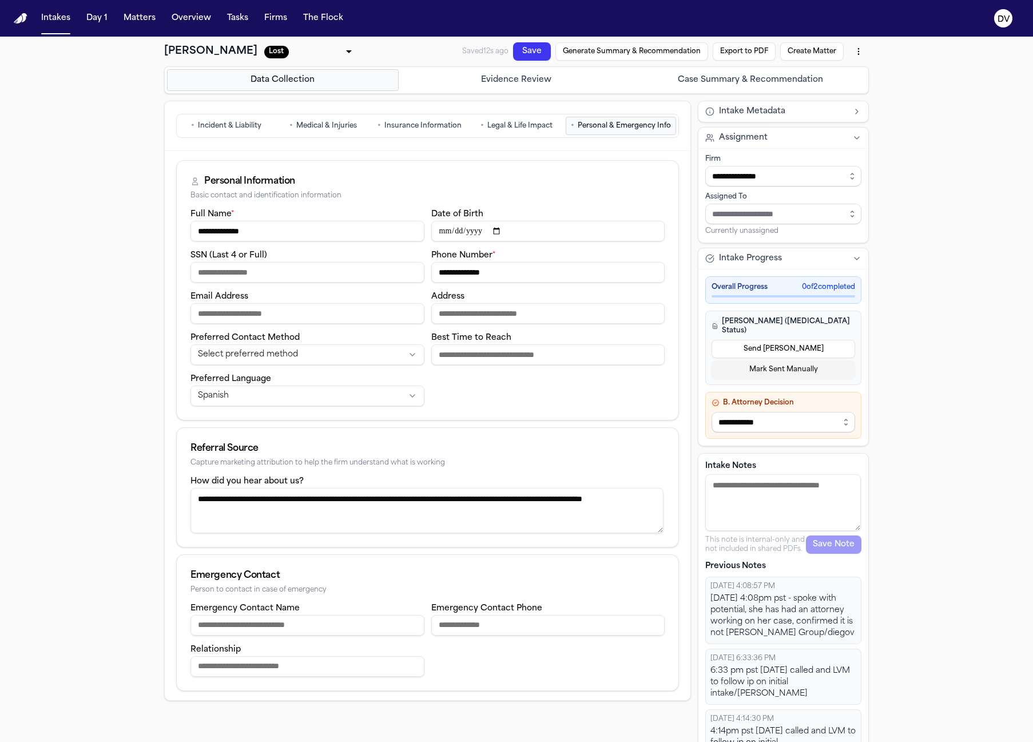 The width and height of the screenshot is (1033, 742). What do you see at coordinates (516, 126) in the screenshot?
I see `button: Go to Legal & Life Impact` at bounding box center [516, 126].